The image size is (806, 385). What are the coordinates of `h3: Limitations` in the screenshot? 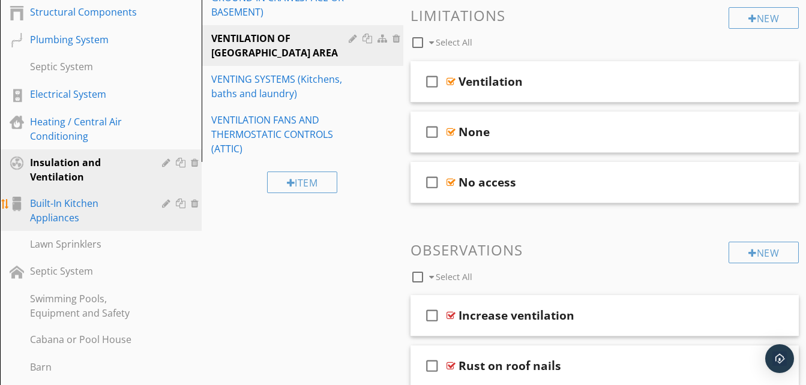 It's located at (605, 15).